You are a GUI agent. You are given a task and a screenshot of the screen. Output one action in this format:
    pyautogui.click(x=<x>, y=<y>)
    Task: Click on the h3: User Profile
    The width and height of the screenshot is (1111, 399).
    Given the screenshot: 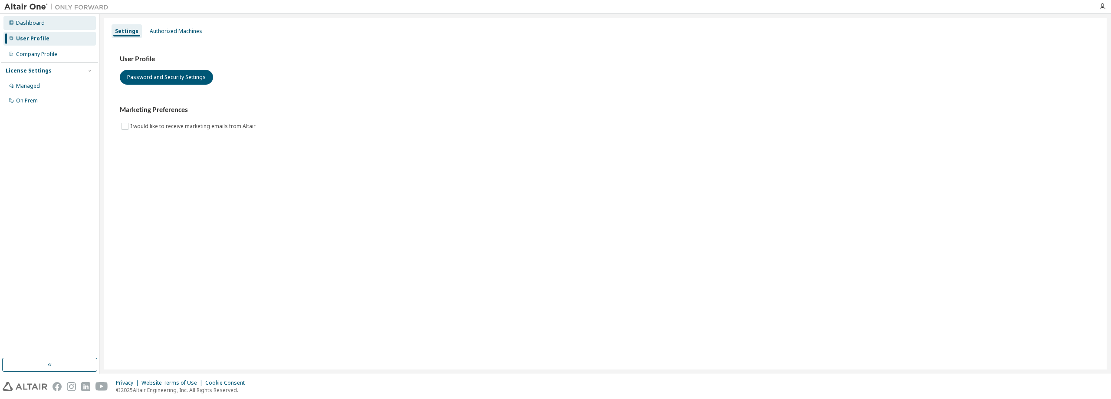 What is the action you would take?
    pyautogui.click(x=605, y=59)
    